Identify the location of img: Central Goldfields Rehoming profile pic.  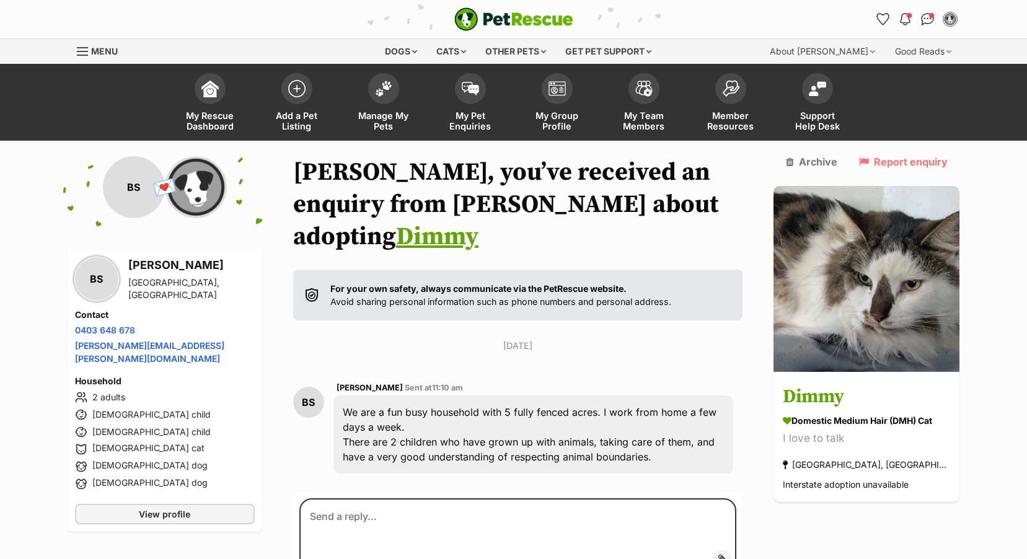
(196, 187).